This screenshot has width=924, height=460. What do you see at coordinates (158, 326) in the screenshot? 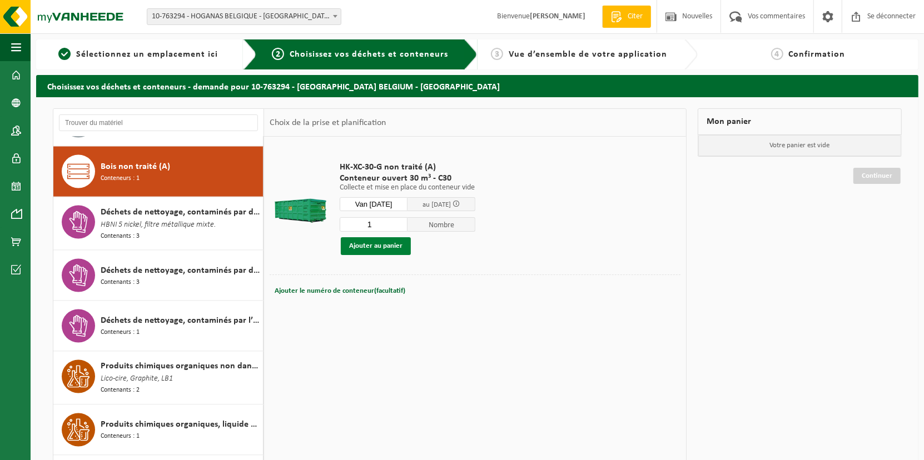
I see `button: Déchets de nettoyage, contaminés par l’huile Conteneurs : 1` at bounding box center [158, 326].